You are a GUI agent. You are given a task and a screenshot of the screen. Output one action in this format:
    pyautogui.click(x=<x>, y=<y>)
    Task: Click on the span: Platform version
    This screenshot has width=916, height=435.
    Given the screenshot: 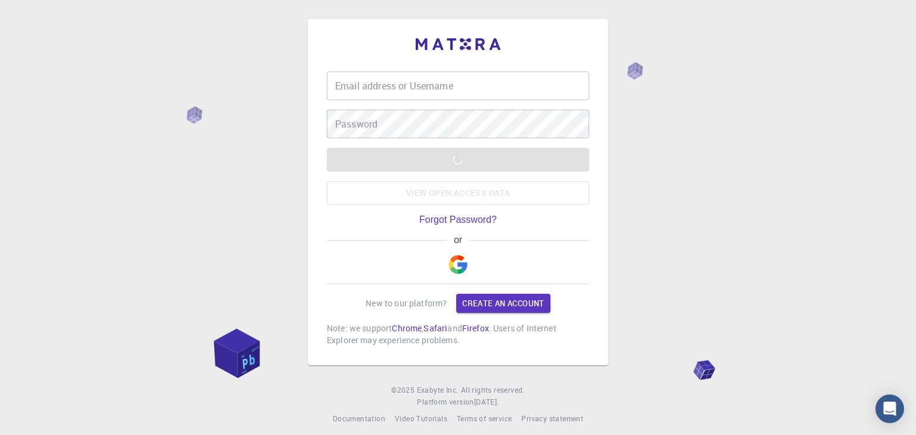 What is the action you would take?
    pyautogui.click(x=445, y=403)
    